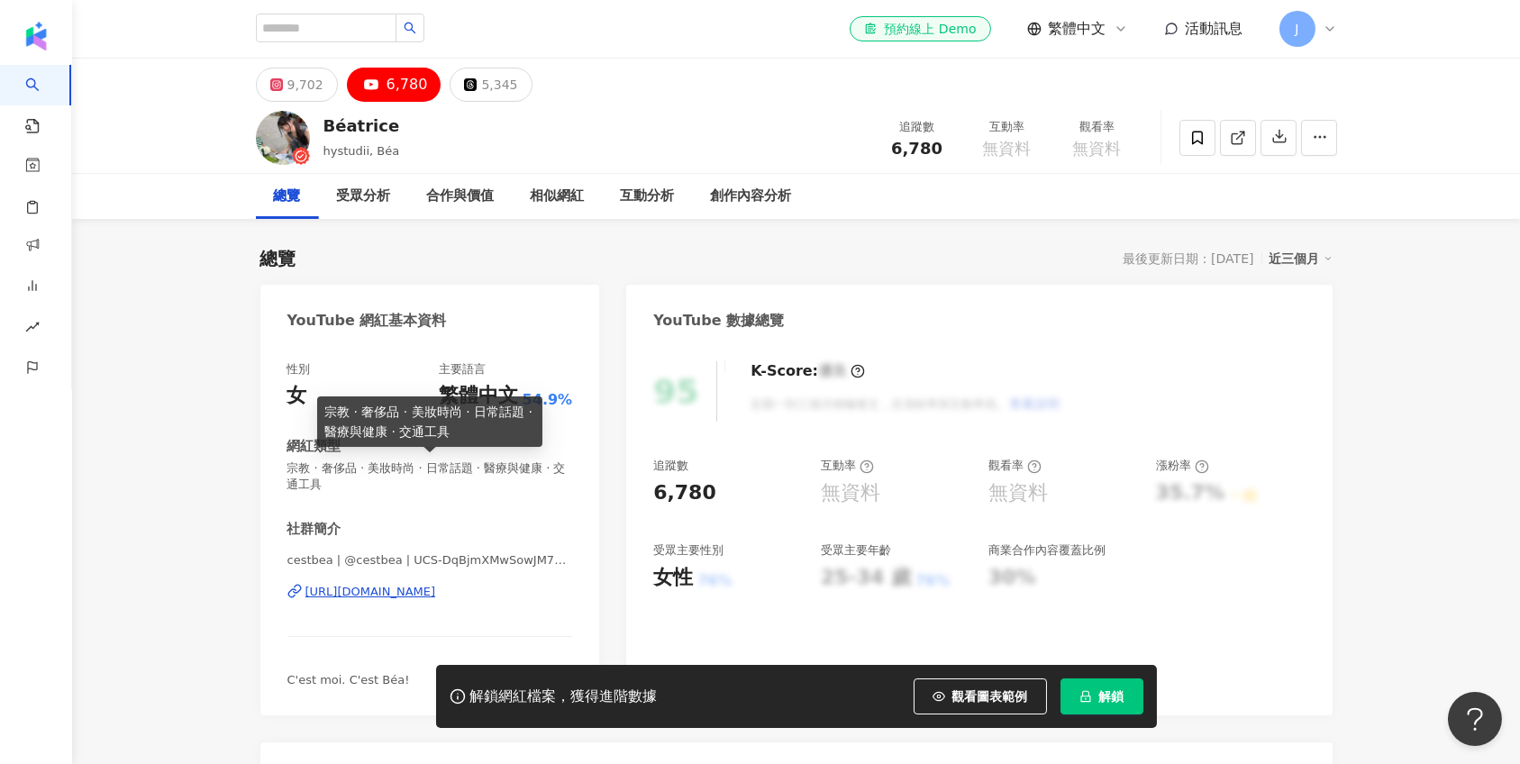 The height and width of the screenshot is (764, 1520). I want to click on span: 活動訊息, so click(1214, 28).